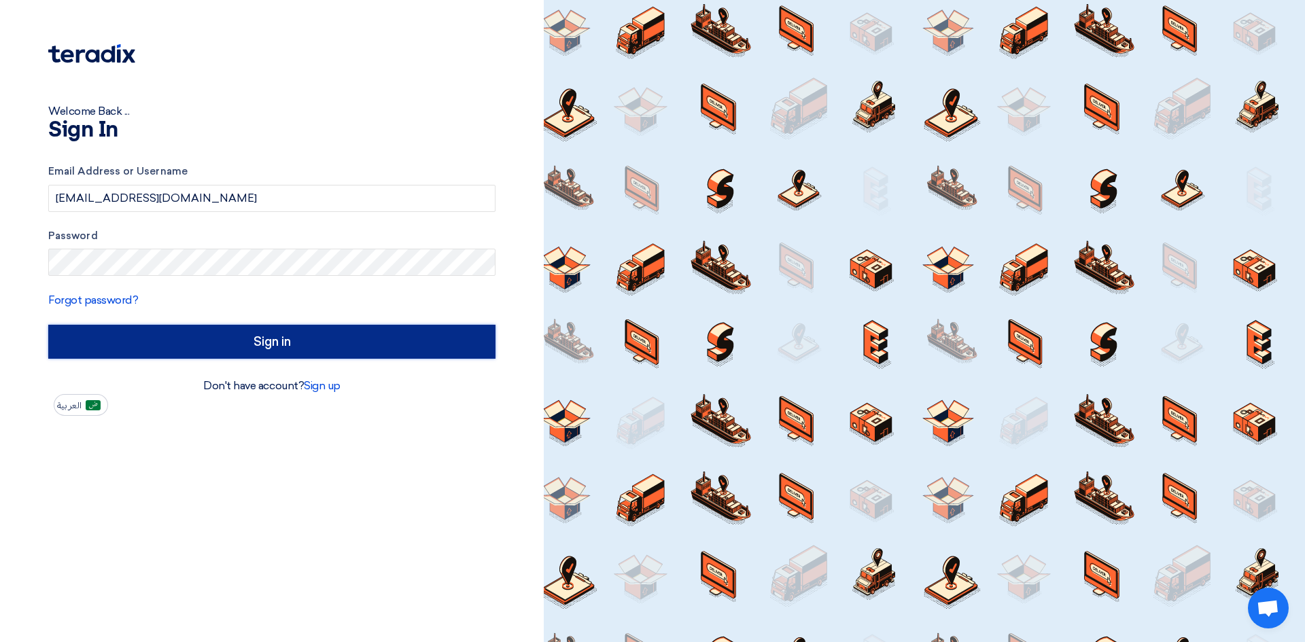  Describe the element at coordinates (272, 171) in the screenshot. I see `label: Email Address or Username` at that location.